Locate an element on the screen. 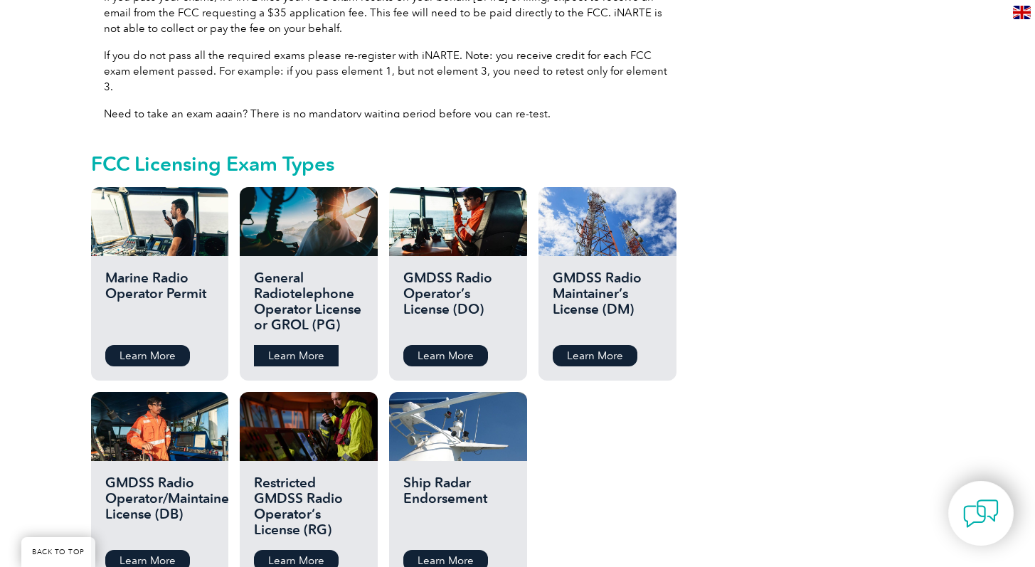 Image resolution: width=1035 pixels, height=567 pixels. h2: FCC Licensing Exam Types is located at coordinates (390, 164).